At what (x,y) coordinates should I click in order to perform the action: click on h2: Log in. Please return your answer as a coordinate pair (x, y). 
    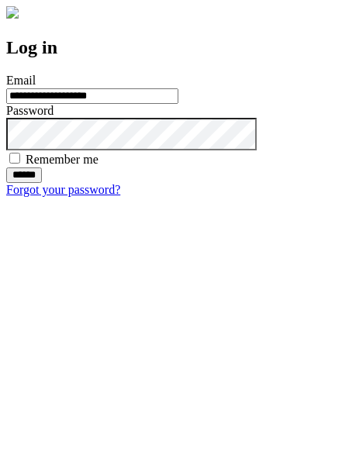
    Looking at the image, I should click on (175, 47).